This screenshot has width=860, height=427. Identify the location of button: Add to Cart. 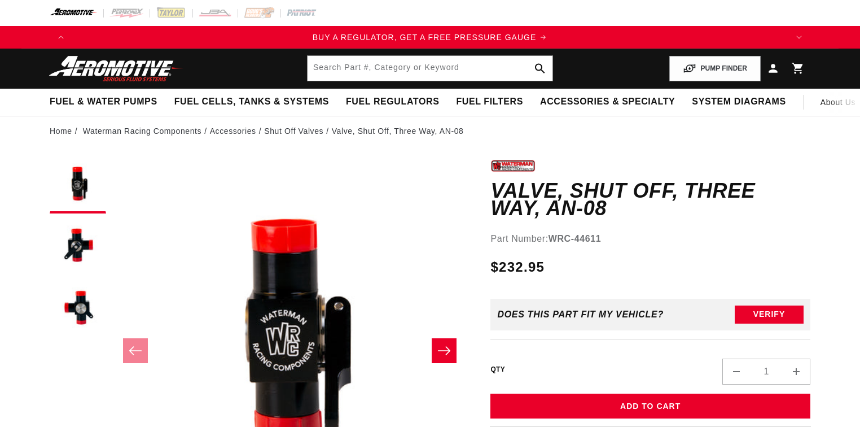
(650, 406).